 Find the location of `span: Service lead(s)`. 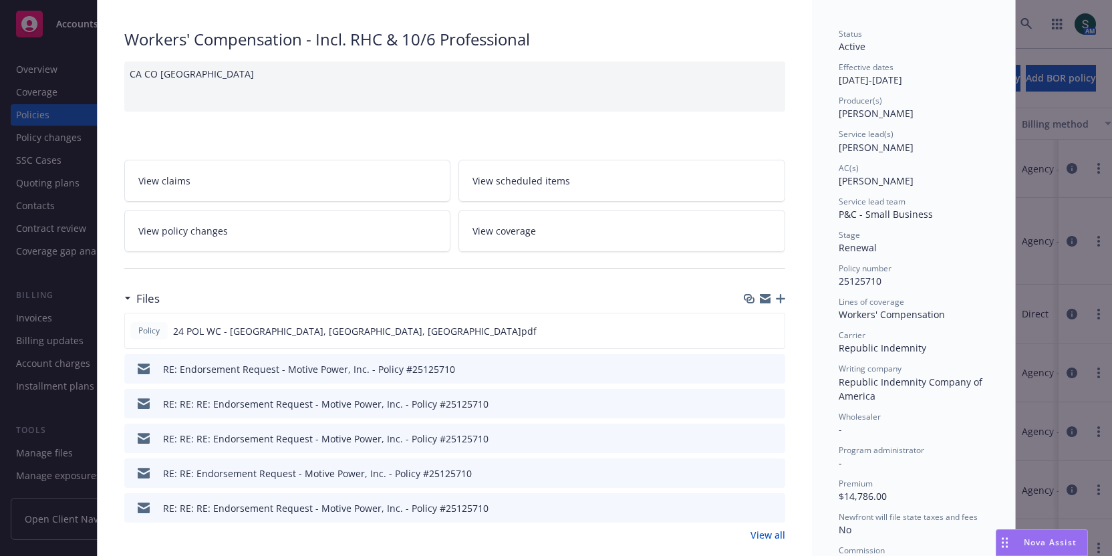

span: Service lead(s) is located at coordinates (866, 134).